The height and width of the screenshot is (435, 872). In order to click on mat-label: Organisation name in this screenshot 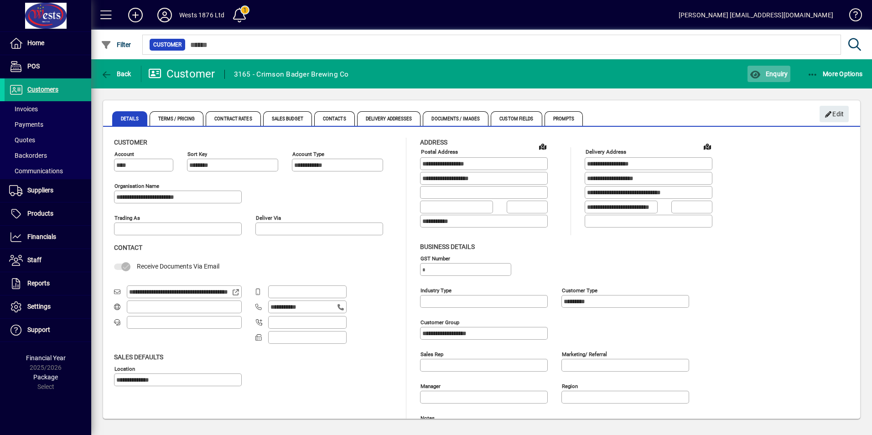, I will do `click(137, 186)`.